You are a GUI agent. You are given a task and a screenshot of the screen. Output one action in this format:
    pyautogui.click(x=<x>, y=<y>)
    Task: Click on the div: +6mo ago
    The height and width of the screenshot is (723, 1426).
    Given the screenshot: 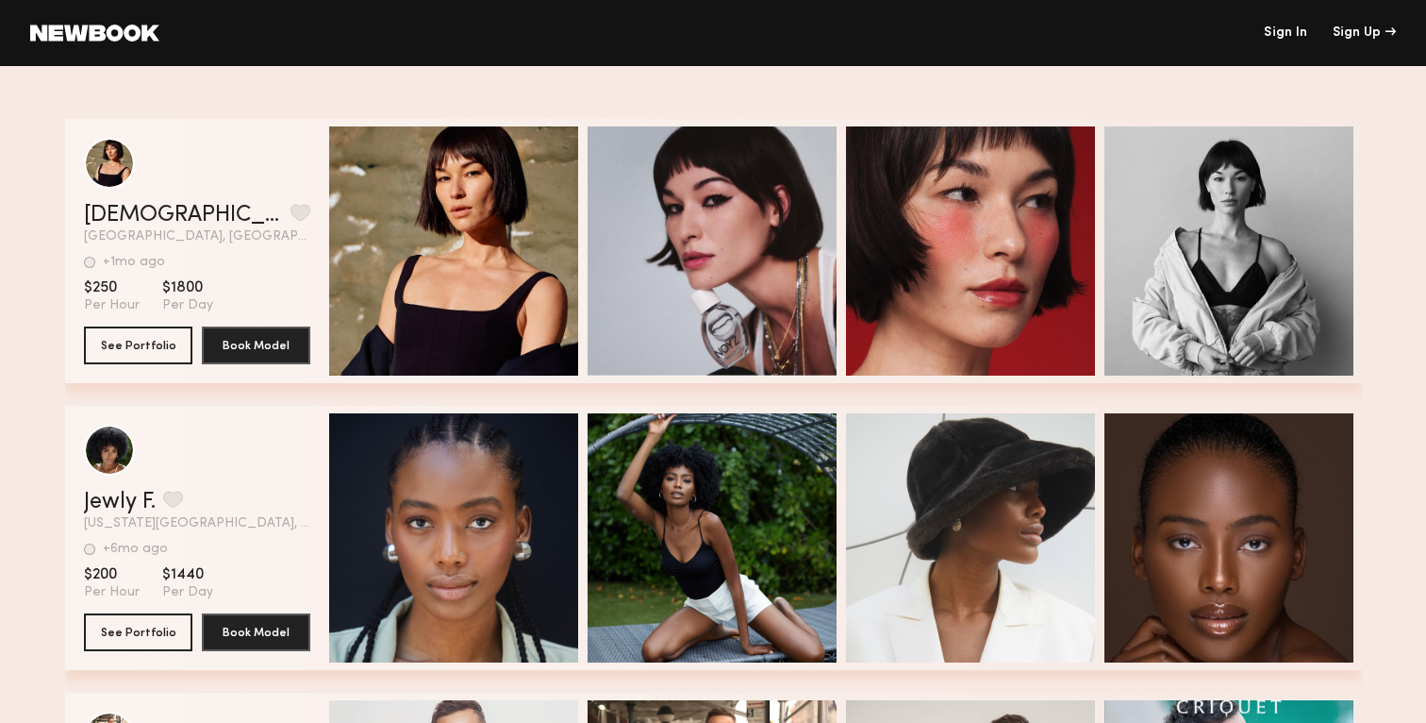 What is the action you would take?
    pyautogui.click(x=135, y=549)
    